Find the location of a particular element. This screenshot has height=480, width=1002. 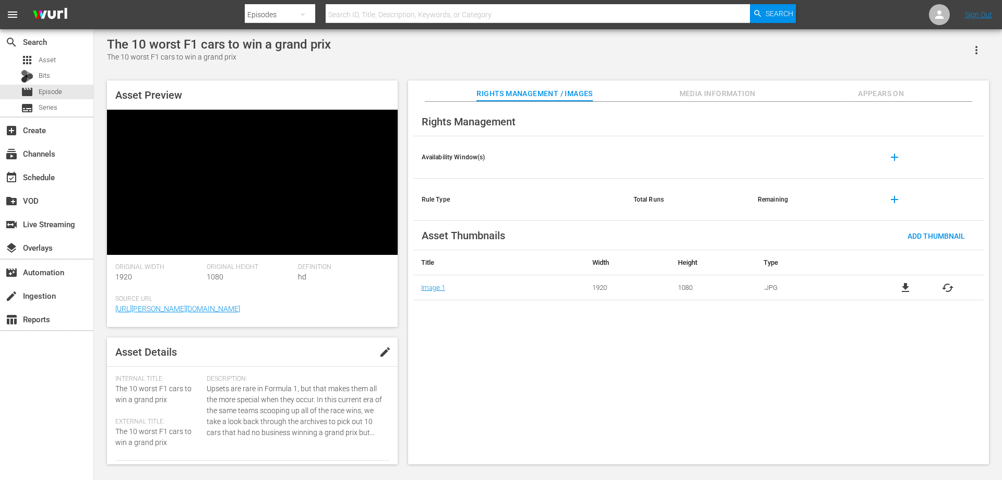

a: Sign Out is located at coordinates (979, 15).